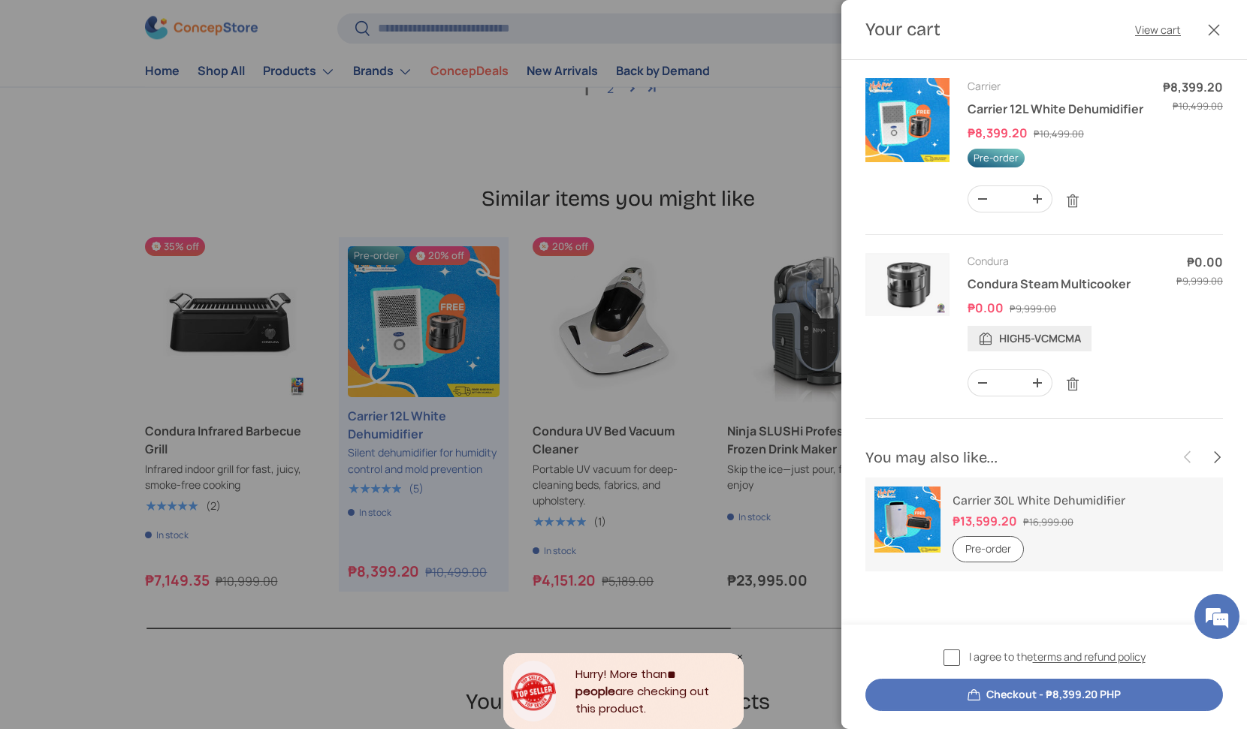  What do you see at coordinates (1056, 338) in the screenshot?
I see `ul: Discount` at bounding box center [1056, 338].